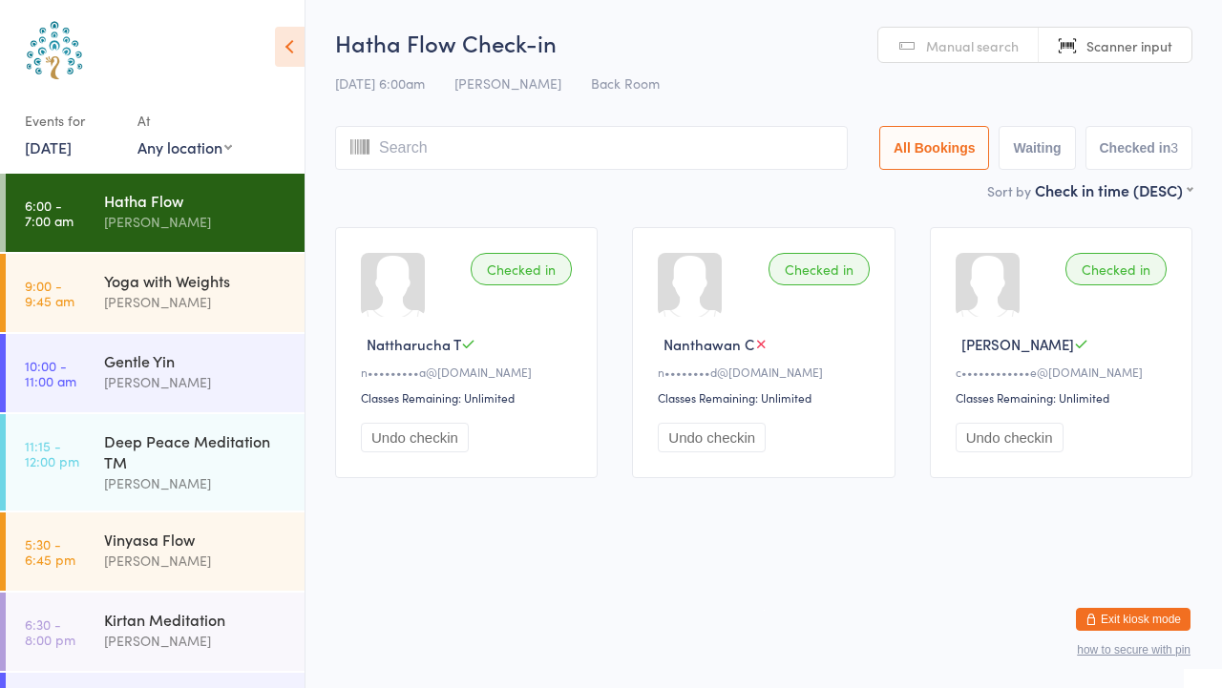 This screenshot has height=688, width=1222. I want to click on img: Australian School of Meditation & Yoga, so click(54, 50).